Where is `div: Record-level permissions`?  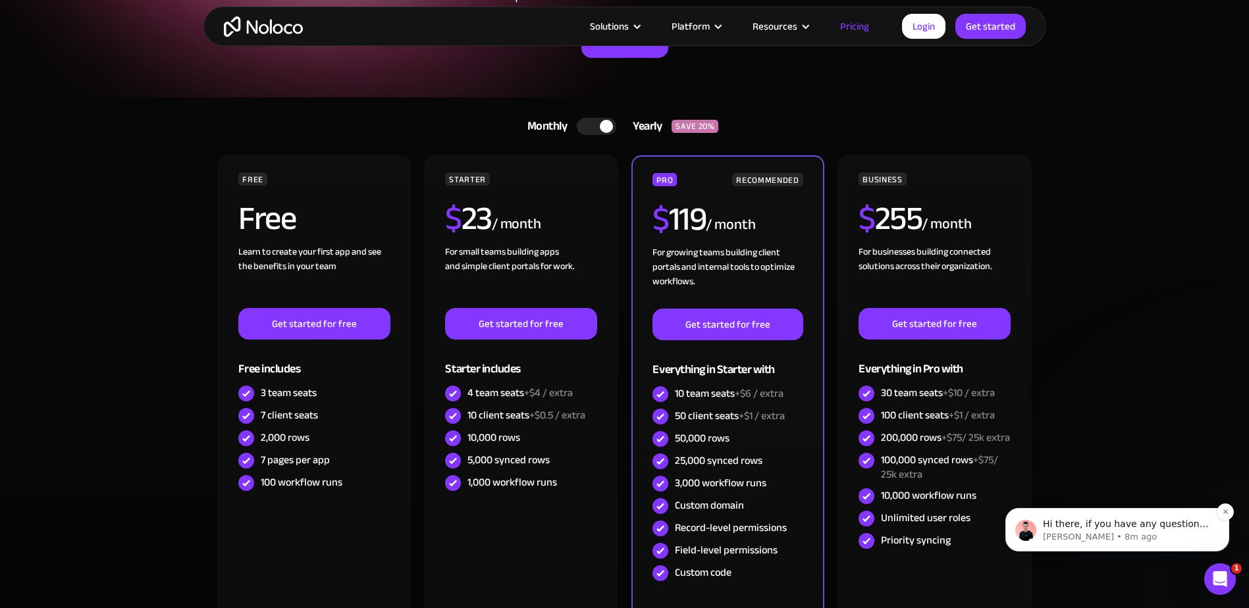 div: Record-level permissions is located at coordinates (731, 528).